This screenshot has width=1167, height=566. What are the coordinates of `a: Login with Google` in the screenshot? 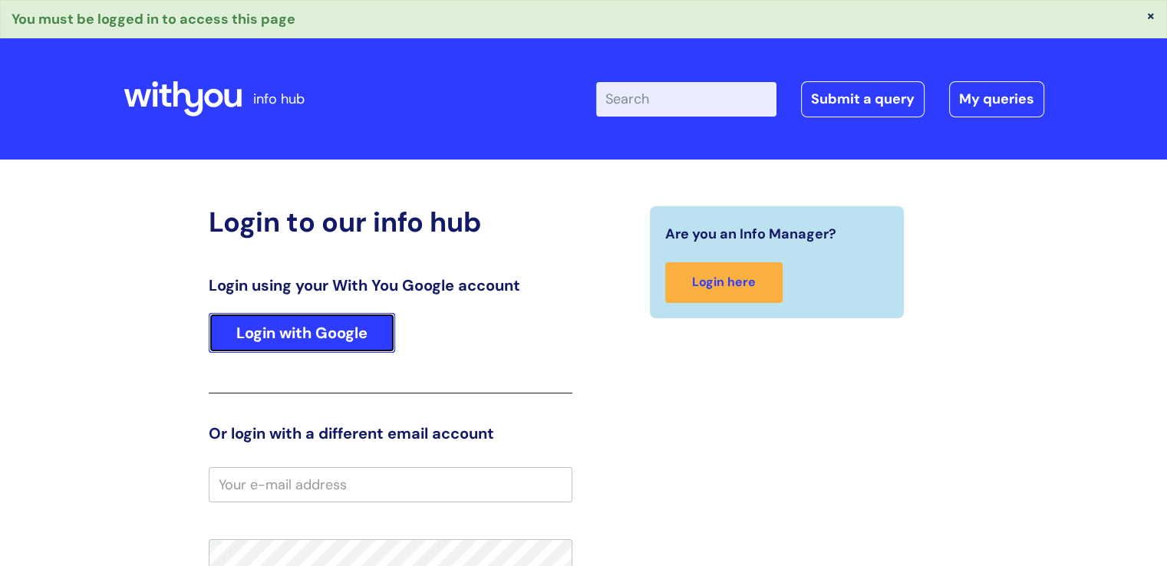 It's located at (301, 333).